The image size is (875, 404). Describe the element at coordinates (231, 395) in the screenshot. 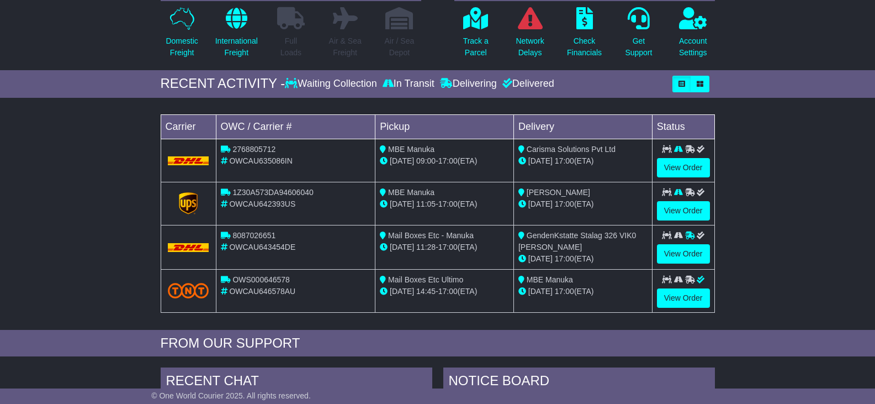

I see `span: © One World Courier 2025. All rights reserved.` at that location.